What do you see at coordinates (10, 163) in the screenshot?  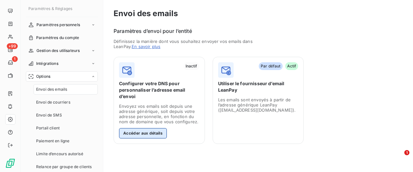 I see `img: Logo LeanPay` at bounding box center [10, 163].